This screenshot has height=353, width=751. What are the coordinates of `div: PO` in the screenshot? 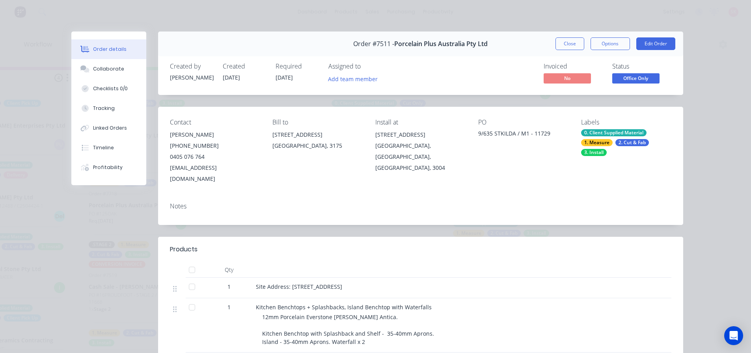 It's located at (523, 122).